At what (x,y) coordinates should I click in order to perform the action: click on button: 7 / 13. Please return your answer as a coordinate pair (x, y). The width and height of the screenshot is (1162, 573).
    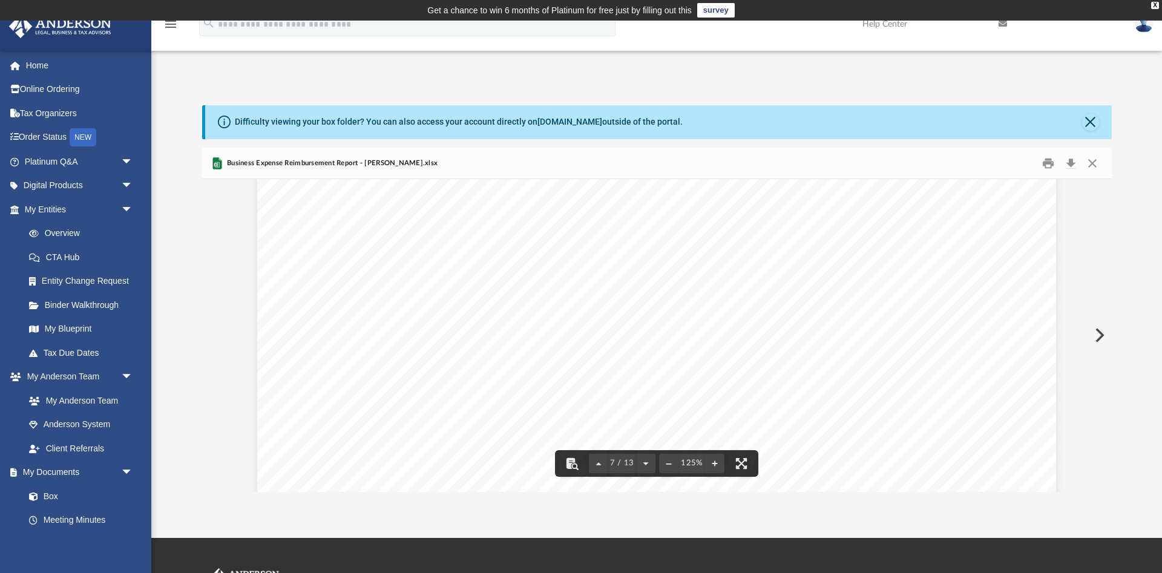
    Looking at the image, I should click on (622, 464).